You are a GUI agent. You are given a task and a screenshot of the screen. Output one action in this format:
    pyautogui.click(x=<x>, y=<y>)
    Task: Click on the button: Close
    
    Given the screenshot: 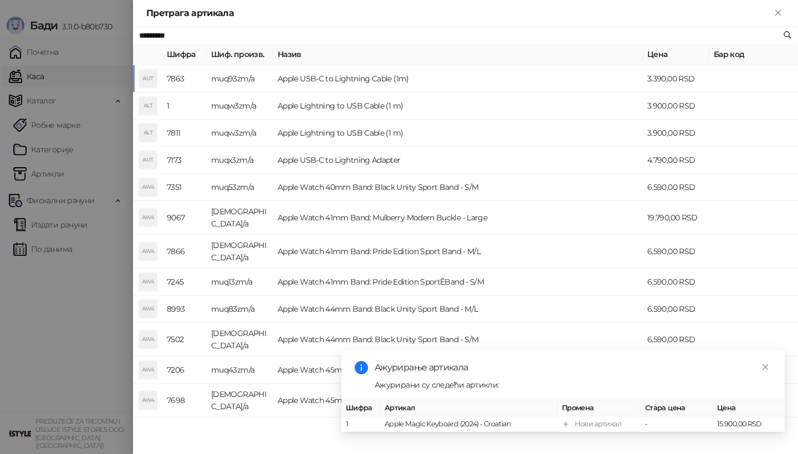 What is the action you would take?
    pyautogui.click(x=778, y=13)
    